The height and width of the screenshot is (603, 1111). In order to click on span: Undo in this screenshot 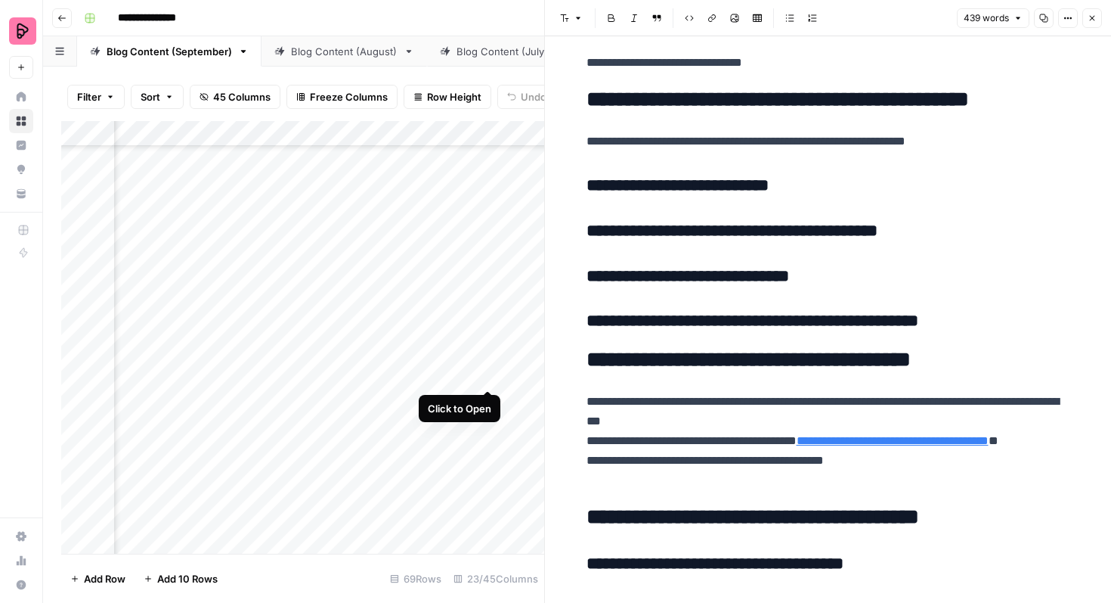, I will do `click(534, 97)`.